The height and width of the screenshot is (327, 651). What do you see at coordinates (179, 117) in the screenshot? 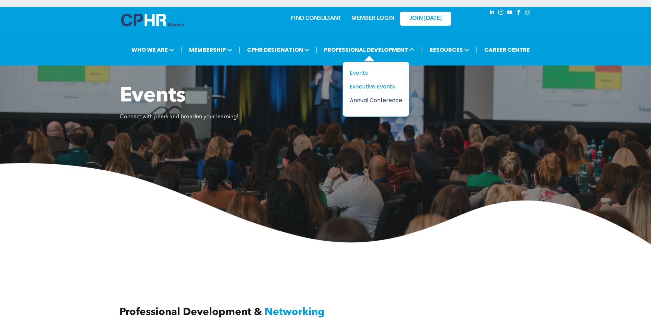
I see `span: Connect with peers and broaden your learning!` at bounding box center [179, 117].